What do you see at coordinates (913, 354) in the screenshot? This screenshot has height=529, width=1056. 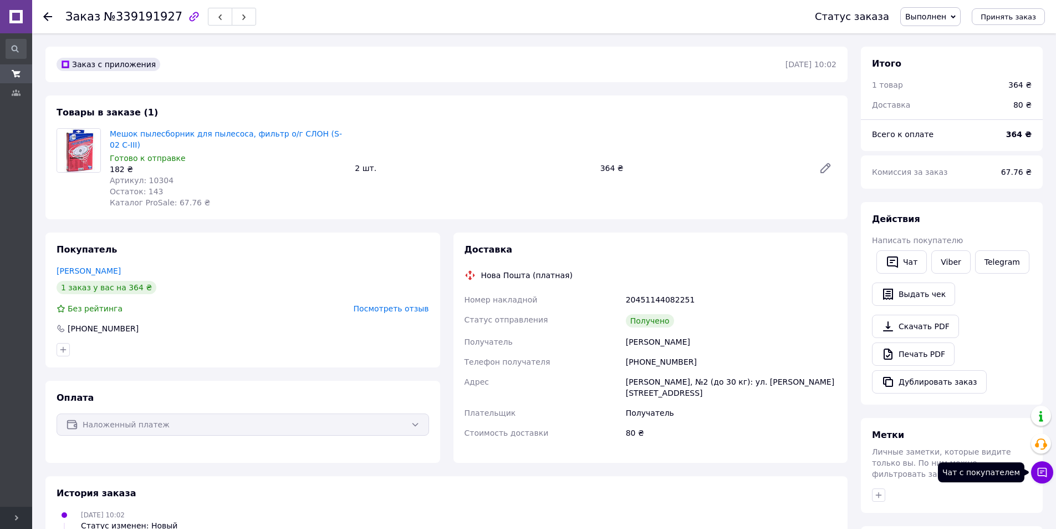 I see `a: Печать PDF` at bounding box center [913, 354].